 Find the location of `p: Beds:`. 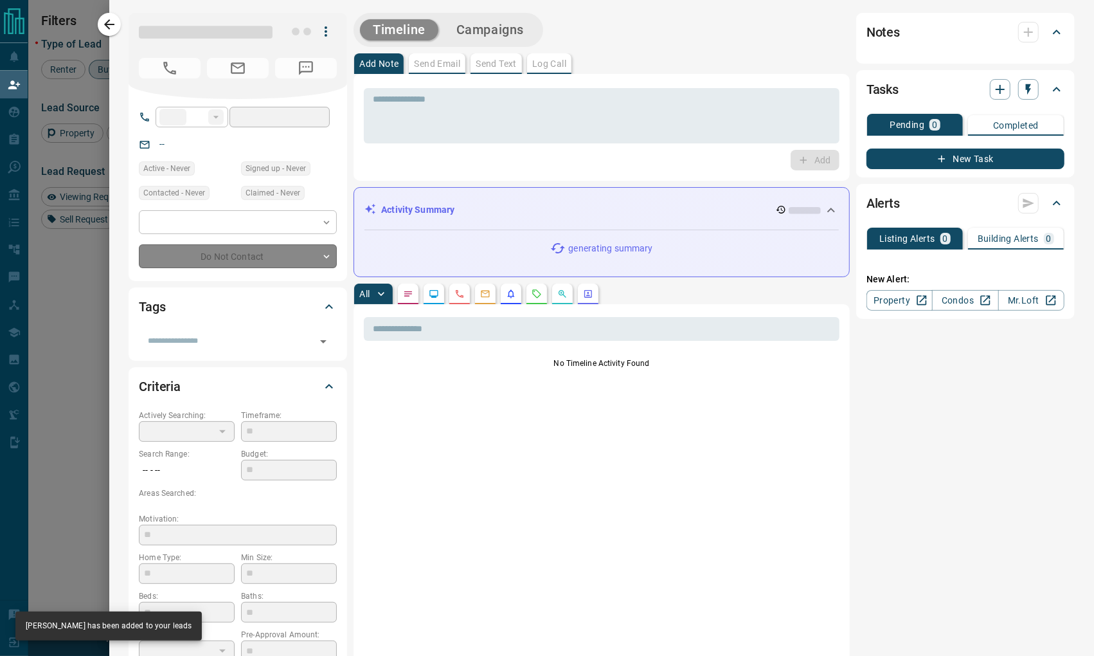

p: Beds: is located at coordinates (186, 596).